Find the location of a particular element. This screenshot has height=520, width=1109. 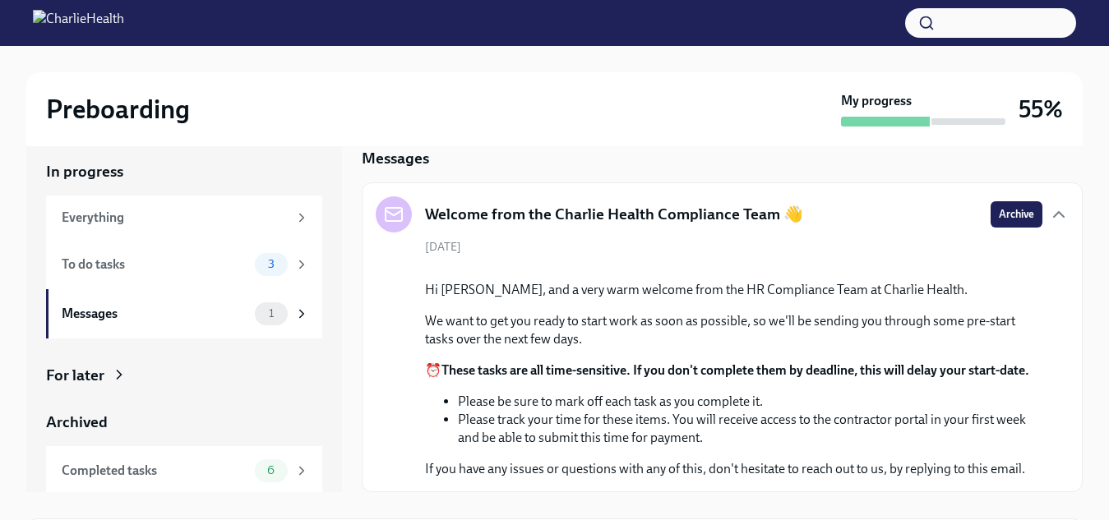

div: For later is located at coordinates (75, 376).